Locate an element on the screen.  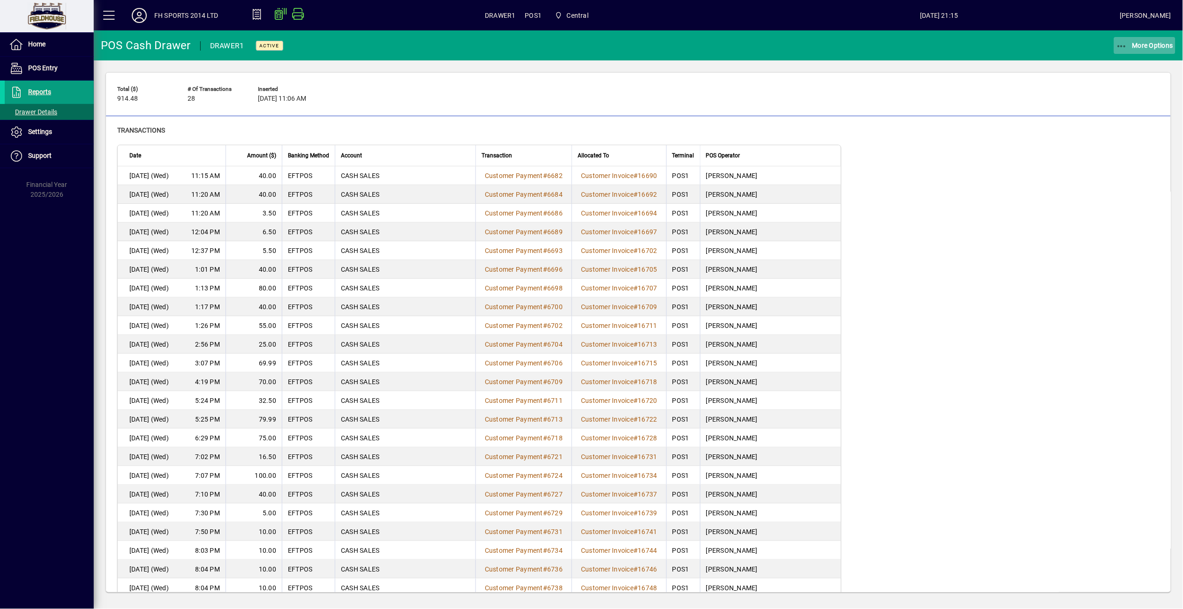
span: Amount ($) is located at coordinates (262, 156).